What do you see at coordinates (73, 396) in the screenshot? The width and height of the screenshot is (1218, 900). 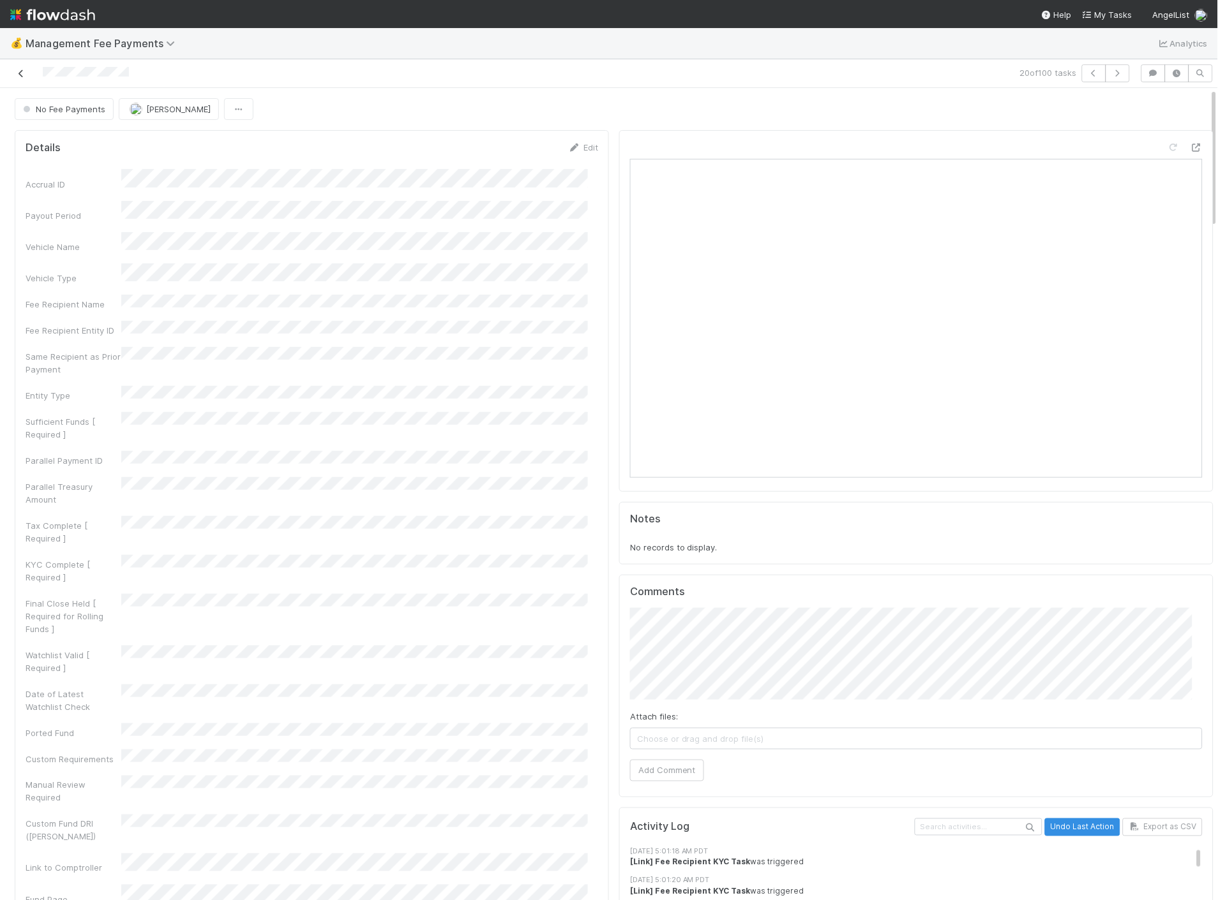 I see `div: Entity Type` at bounding box center [73, 396].